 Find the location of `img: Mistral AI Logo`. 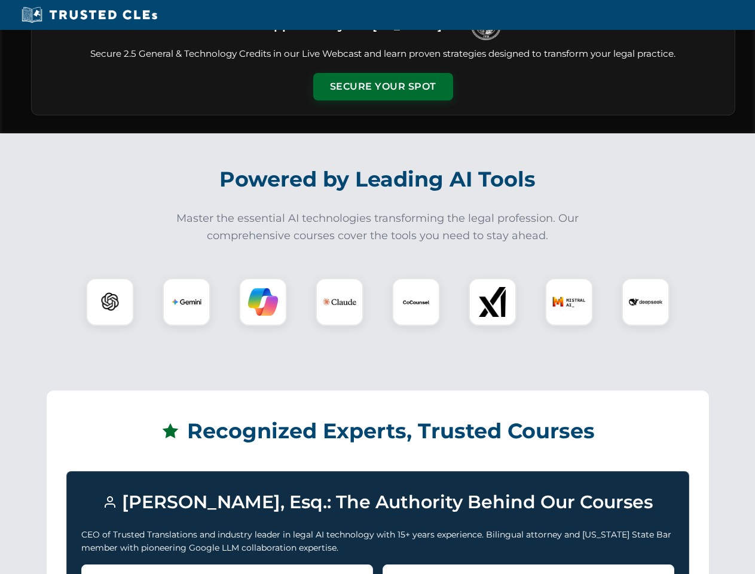

img: Mistral AI Logo is located at coordinates (569, 302).